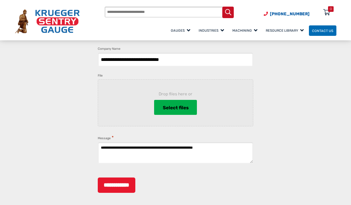  I want to click on label: File, so click(100, 75).